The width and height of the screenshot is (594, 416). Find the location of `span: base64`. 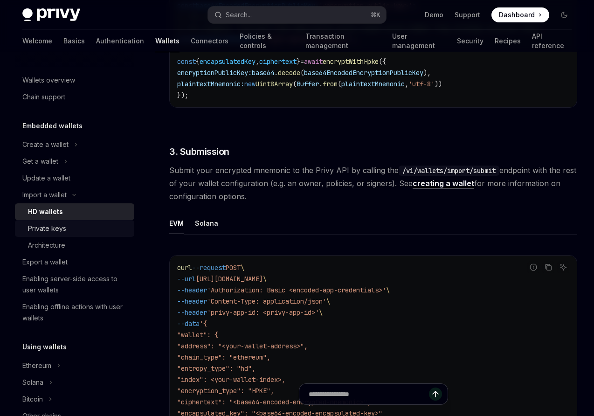

span: base64 is located at coordinates (263, 73).